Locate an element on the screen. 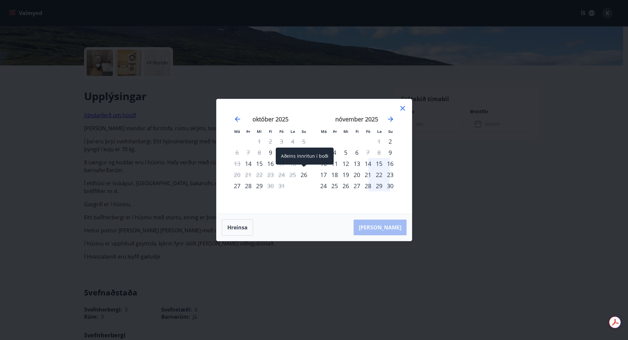 The width and height of the screenshot is (628, 340). td: Not available. þriðjudagur, 21. október 2025 is located at coordinates (248, 175).